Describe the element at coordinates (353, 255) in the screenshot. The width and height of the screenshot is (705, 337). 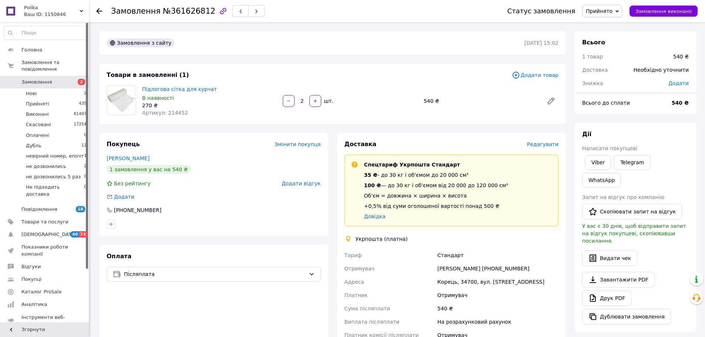
I see `span: Тариф` at that location.